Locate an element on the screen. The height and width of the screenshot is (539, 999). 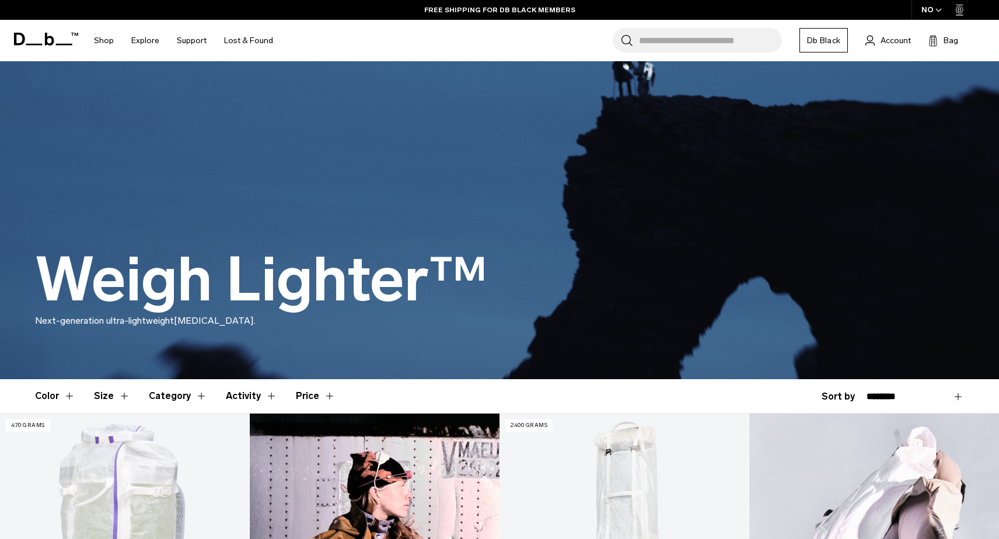
button: Bag is located at coordinates (943, 40).